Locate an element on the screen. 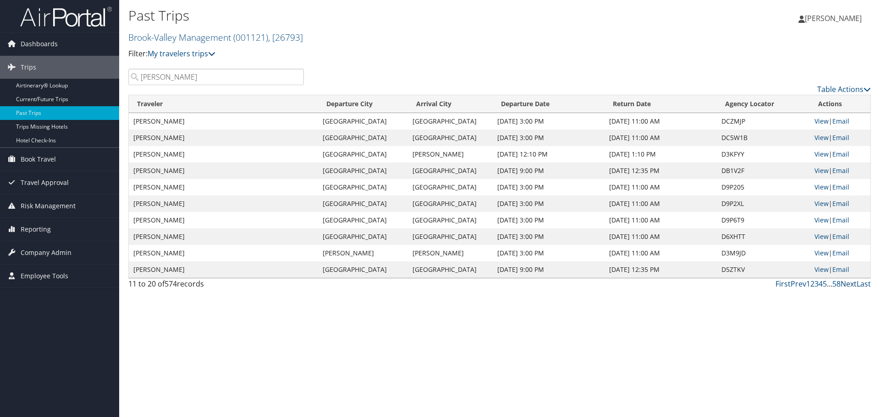 This screenshot has width=880, height=417. span: Risk Management is located at coordinates (48, 206).